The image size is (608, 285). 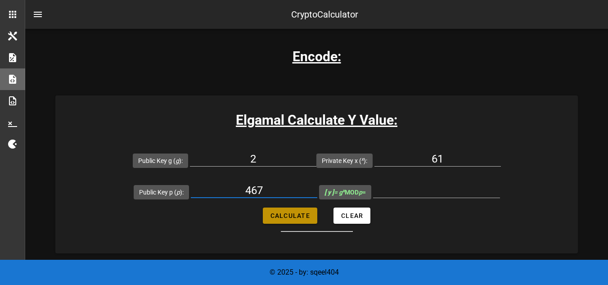 I want to click on h3: Encode:, so click(x=317, y=56).